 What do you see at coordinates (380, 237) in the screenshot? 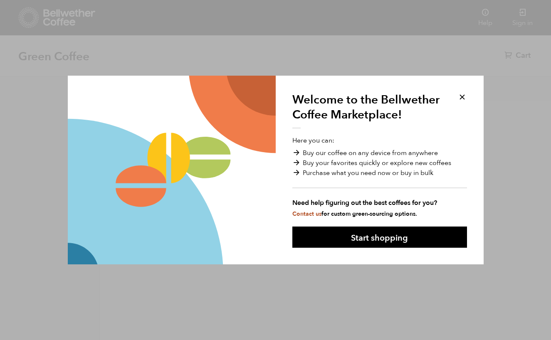
I see `button: Start shopping` at bounding box center [380, 237].